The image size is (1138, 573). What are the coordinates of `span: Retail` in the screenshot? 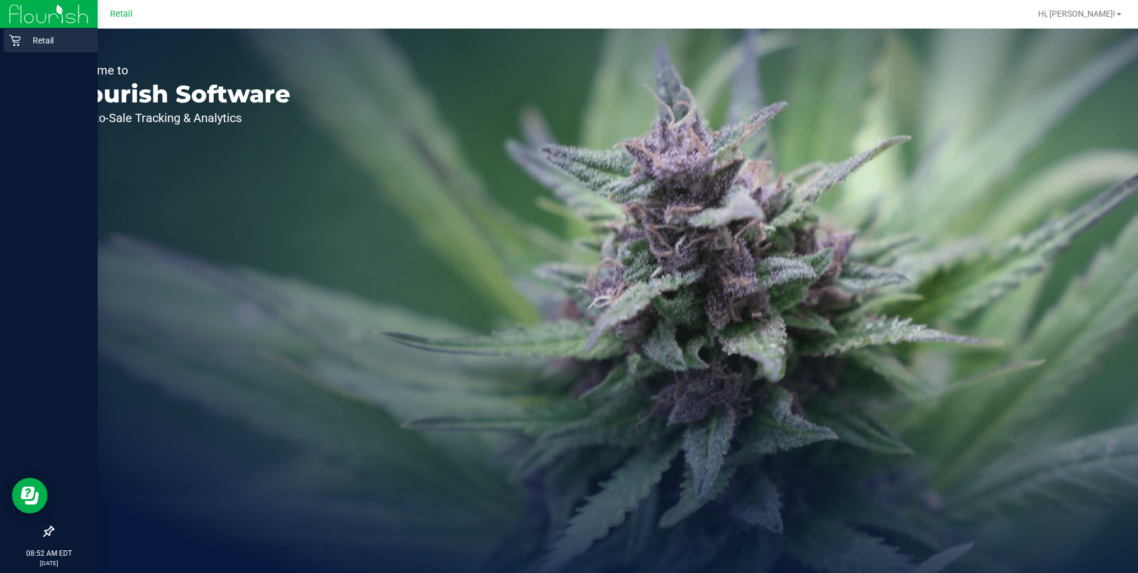 It's located at (121, 14).